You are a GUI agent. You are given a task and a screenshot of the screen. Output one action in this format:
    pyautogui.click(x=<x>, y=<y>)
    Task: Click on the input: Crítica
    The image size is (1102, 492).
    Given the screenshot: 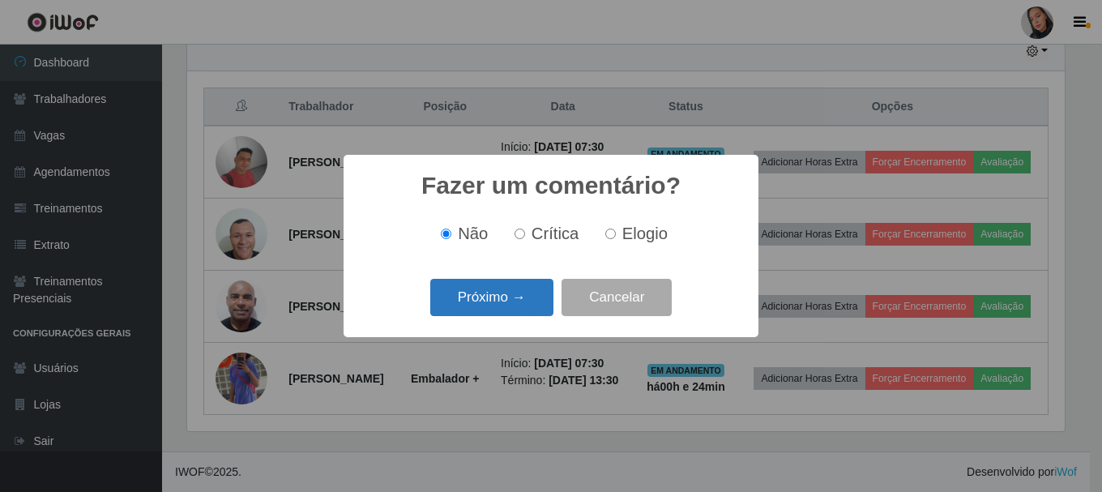 What is the action you would take?
    pyautogui.click(x=519, y=233)
    